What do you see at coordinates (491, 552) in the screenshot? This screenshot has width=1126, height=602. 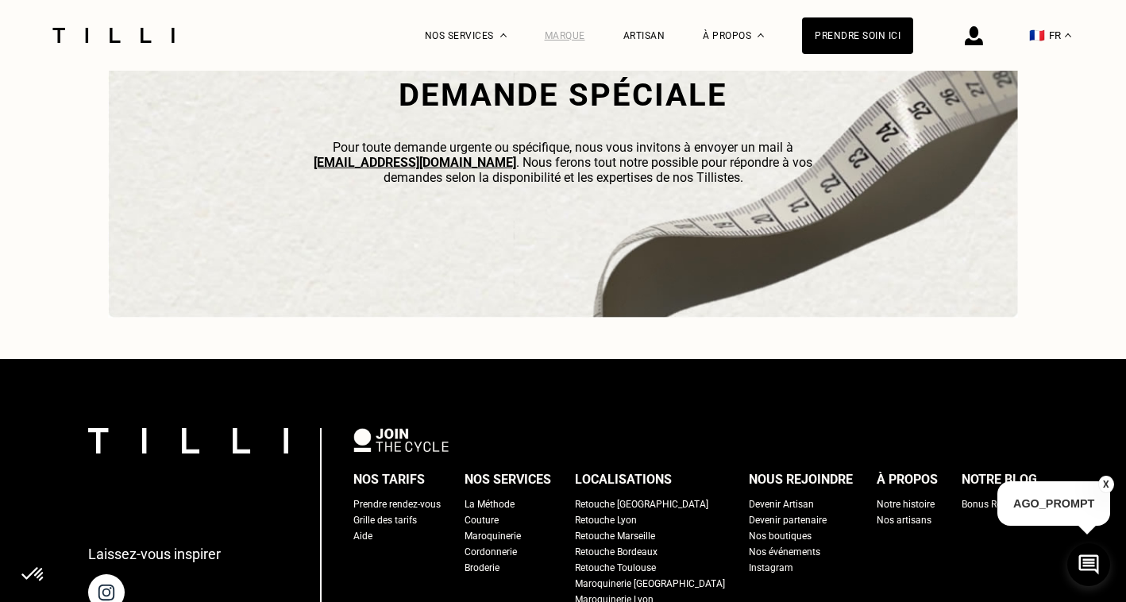 I see `div: Cordonnerie` at bounding box center [491, 552].